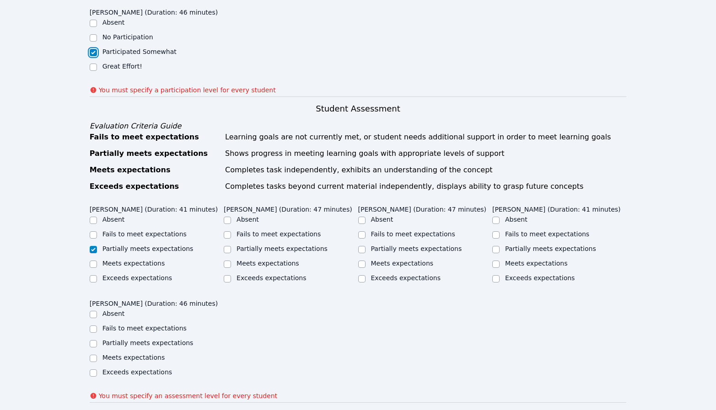  What do you see at coordinates (155, 187) in the screenshot?
I see `div: Exceeds expectations` at bounding box center [155, 187].